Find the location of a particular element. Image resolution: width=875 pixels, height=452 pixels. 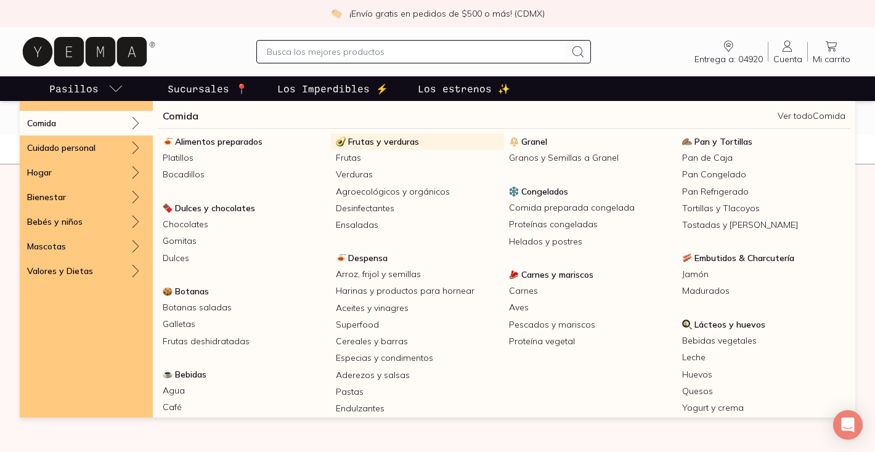

span: Carnes y mariscos is located at coordinates (557, 275).